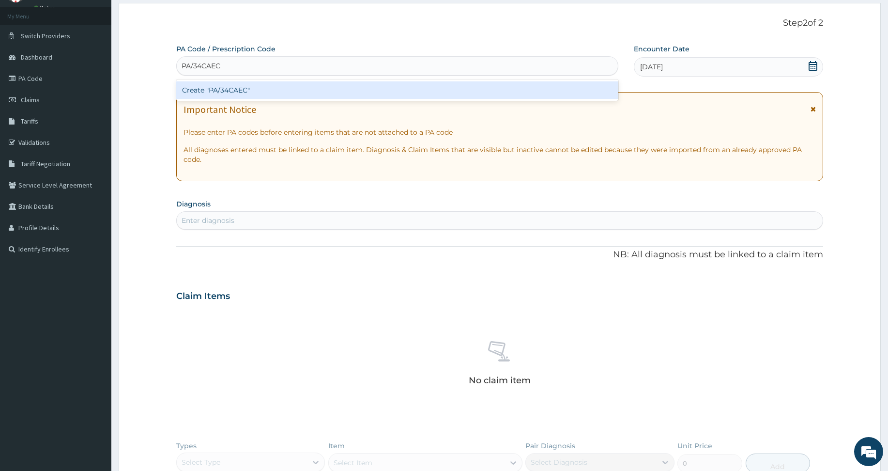 The width and height of the screenshot is (888, 471). Describe the element at coordinates (500, 23) in the screenshot. I see `p: Step 2 of 2` at that location.